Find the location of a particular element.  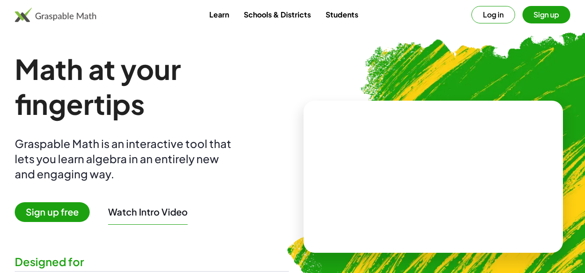

video: What is this? This is dynamic math notation. Dynamic math notation plays a central role in how Gr... is located at coordinates (433, 177).